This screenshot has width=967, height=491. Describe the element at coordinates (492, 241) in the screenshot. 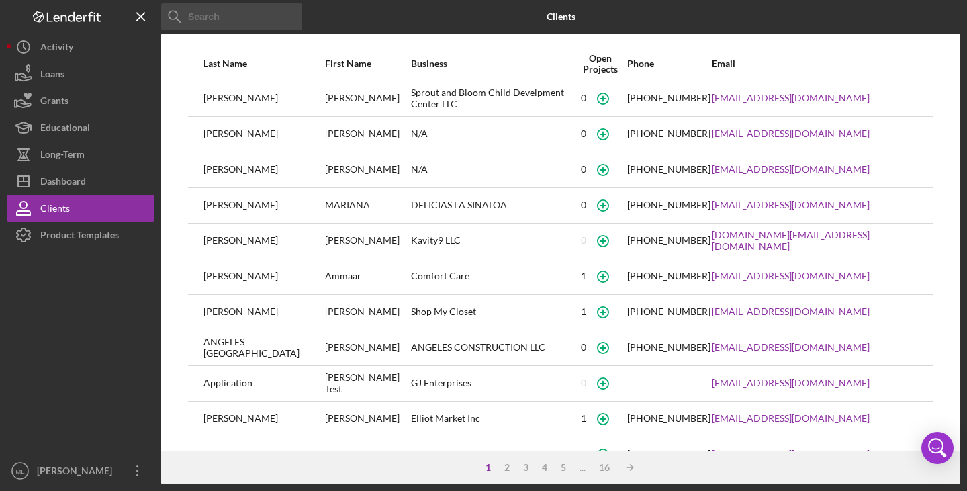

I see `div: Kavity9 LLC` at that location.